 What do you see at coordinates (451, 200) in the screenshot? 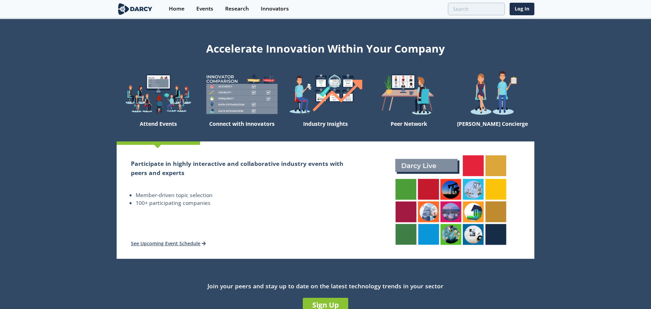
I see `img: attend-events-831e21027d8dfeae142a4bc70e306247.png` at bounding box center [451, 200].